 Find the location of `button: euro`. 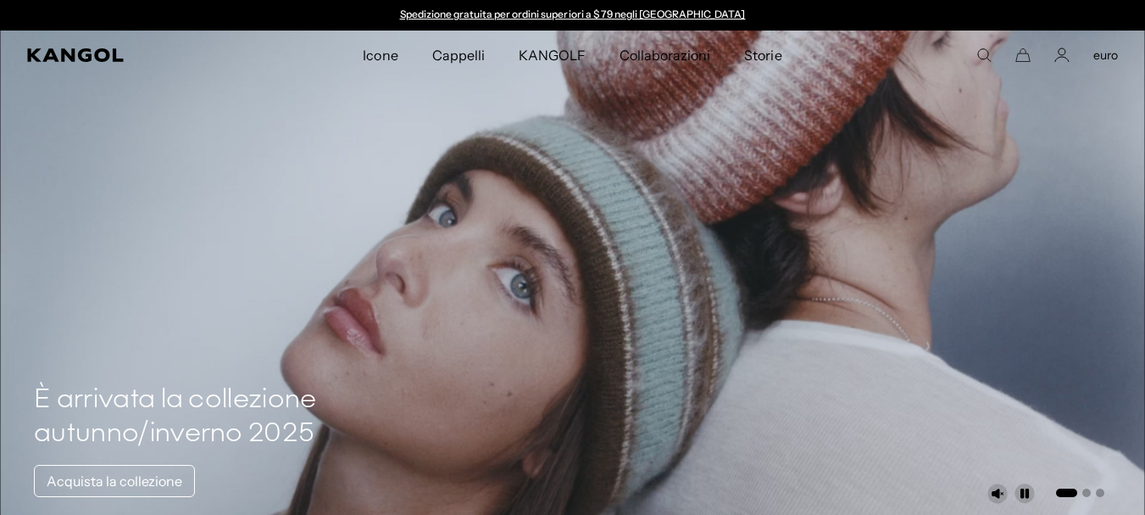

button: euro is located at coordinates (1105, 55).